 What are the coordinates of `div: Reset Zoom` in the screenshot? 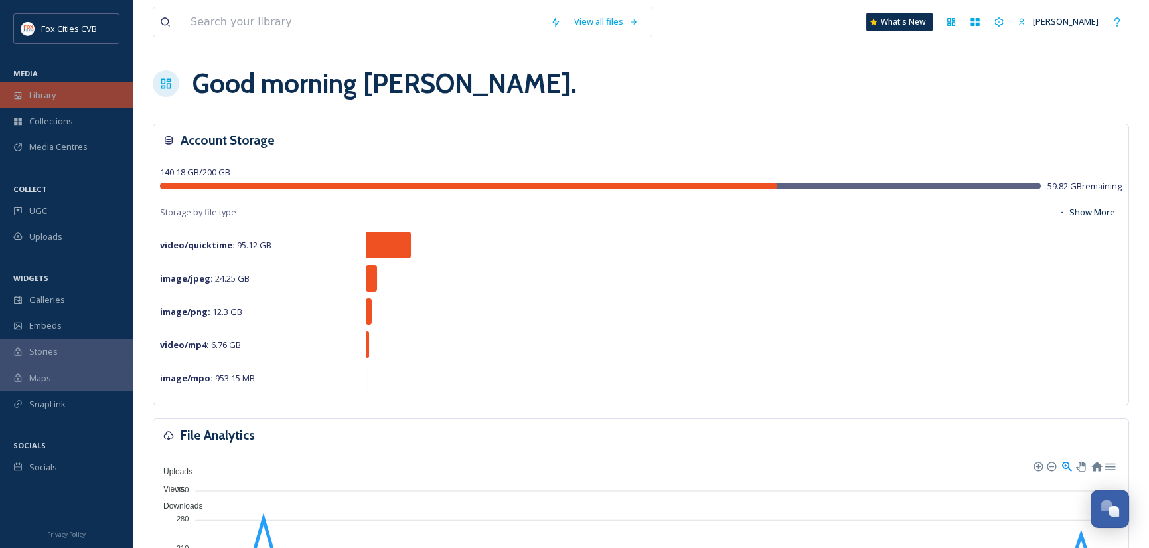 It's located at (1096, 465).